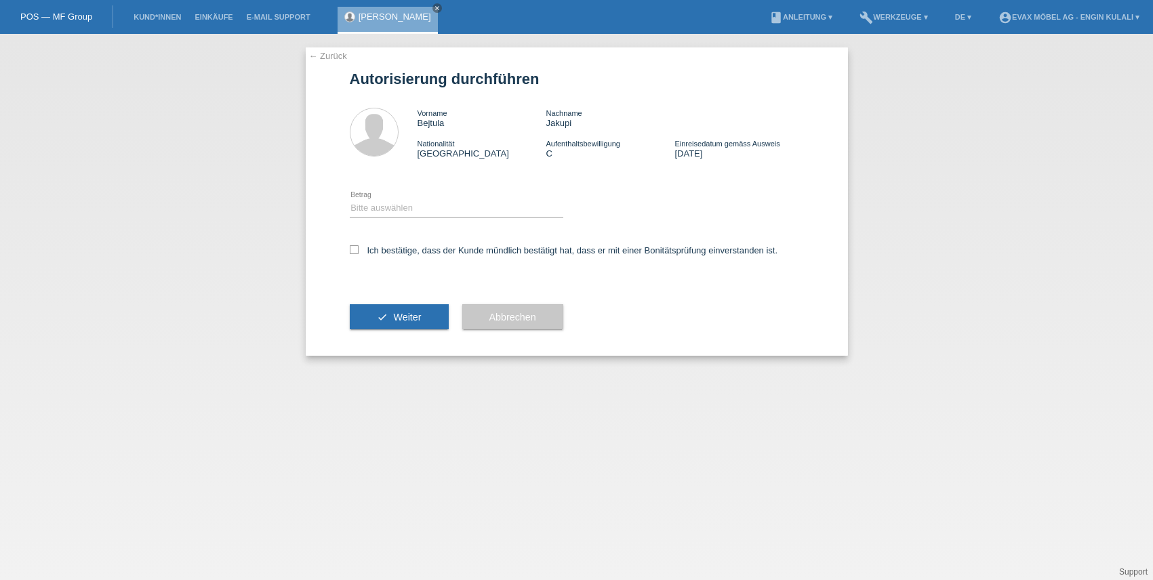 The height and width of the screenshot is (580, 1153). What do you see at coordinates (776, 18) in the screenshot?
I see `i: book` at bounding box center [776, 18].